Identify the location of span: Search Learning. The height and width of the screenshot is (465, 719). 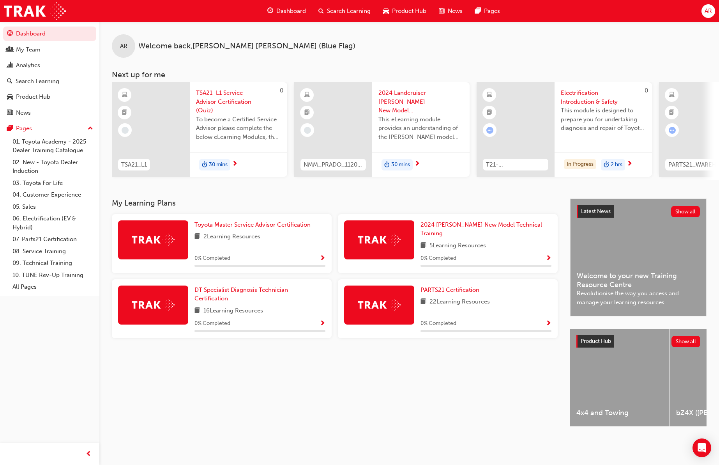
(349, 11).